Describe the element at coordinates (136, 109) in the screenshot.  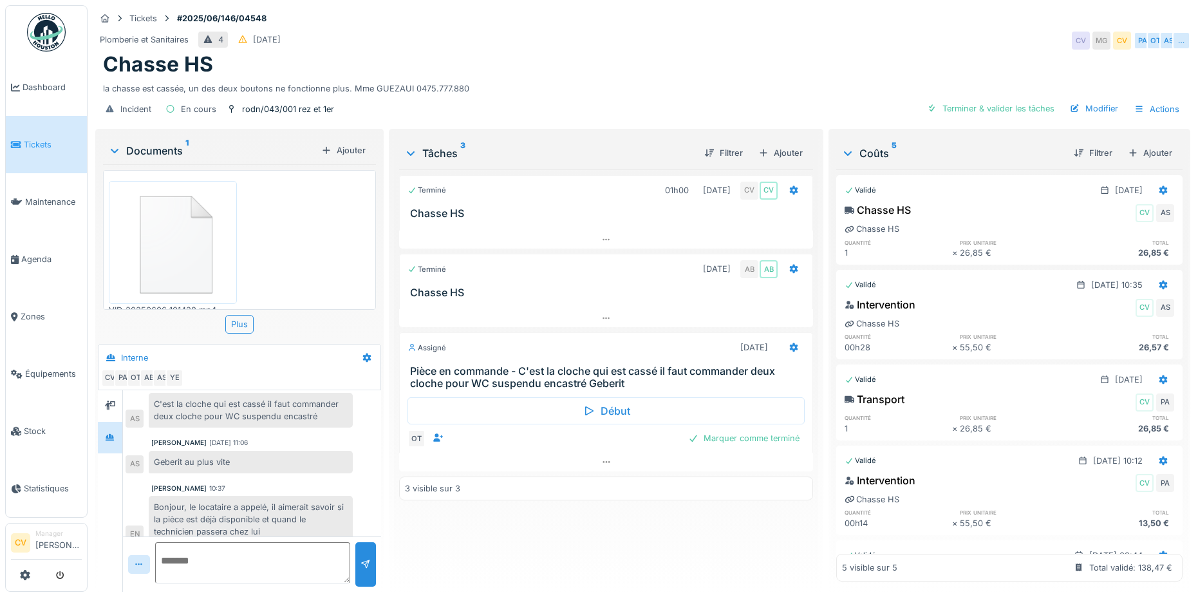
I see `div: Incident` at that location.